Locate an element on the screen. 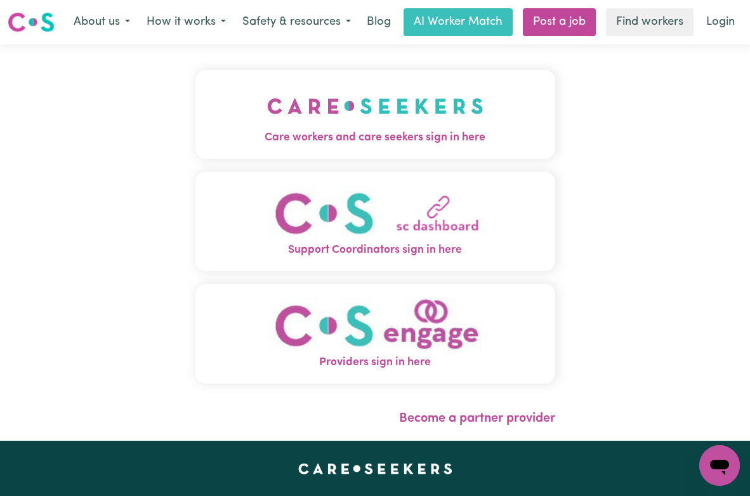 Image resolution: width=750 pixels, height=496 pixels. a: Post a job is located at coordinates (559, 22).